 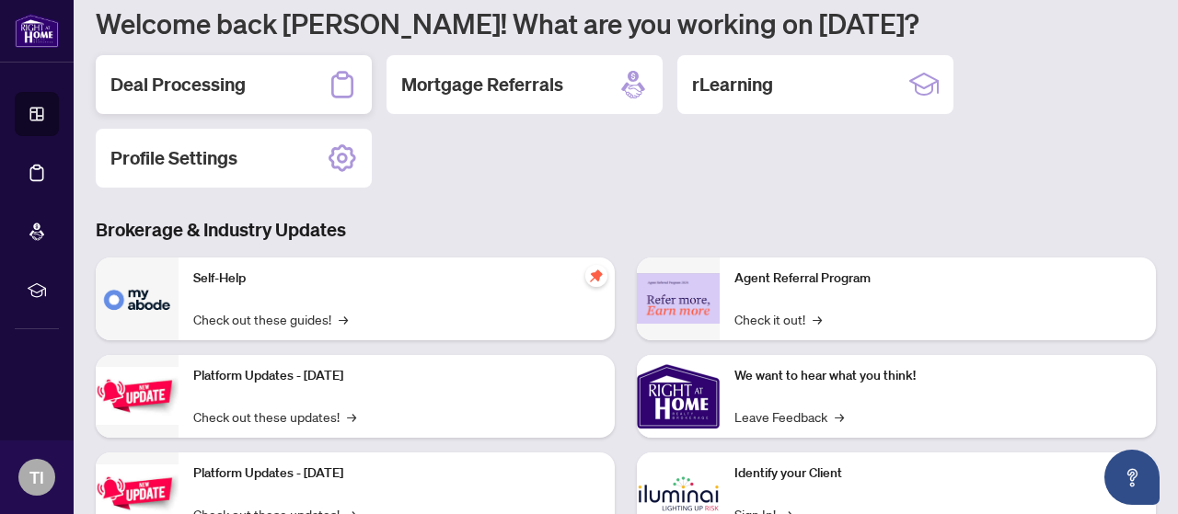 I want to click on p: Identify your Client, so click(x=938, y=474).